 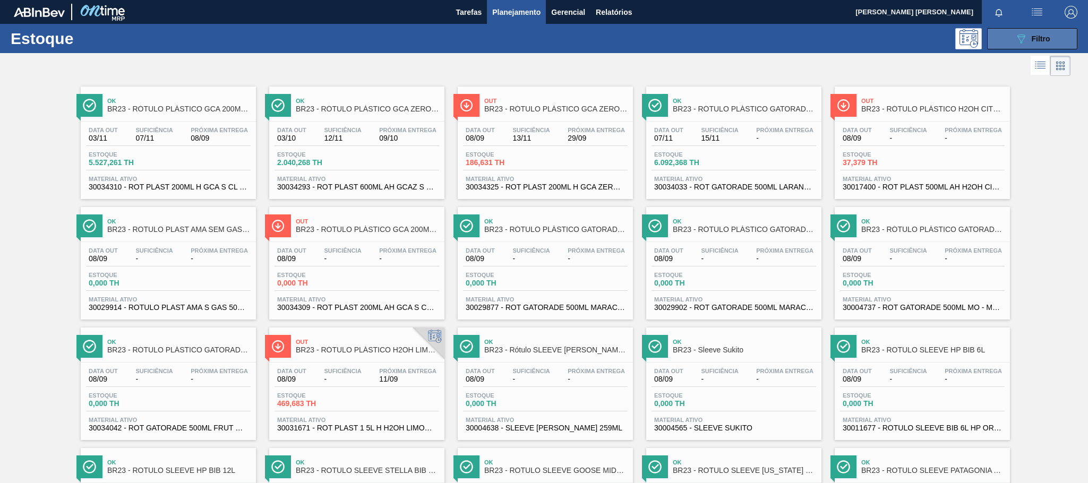 I want to click on span: 469,683 TH, so click(x=314, y=404).